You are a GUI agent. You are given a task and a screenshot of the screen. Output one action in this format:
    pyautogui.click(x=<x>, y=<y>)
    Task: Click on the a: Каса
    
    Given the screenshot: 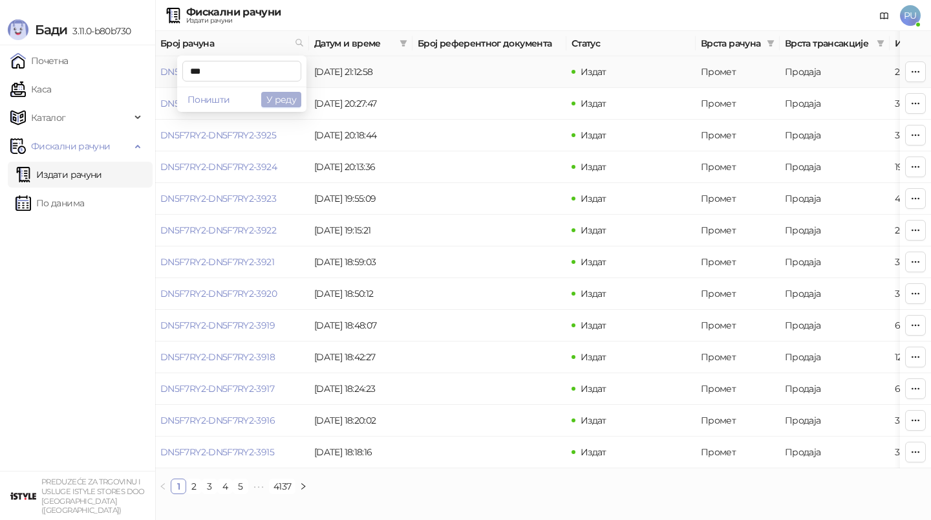 What is the action you would take?
    pyautogui.click(x=30, y=89)
    